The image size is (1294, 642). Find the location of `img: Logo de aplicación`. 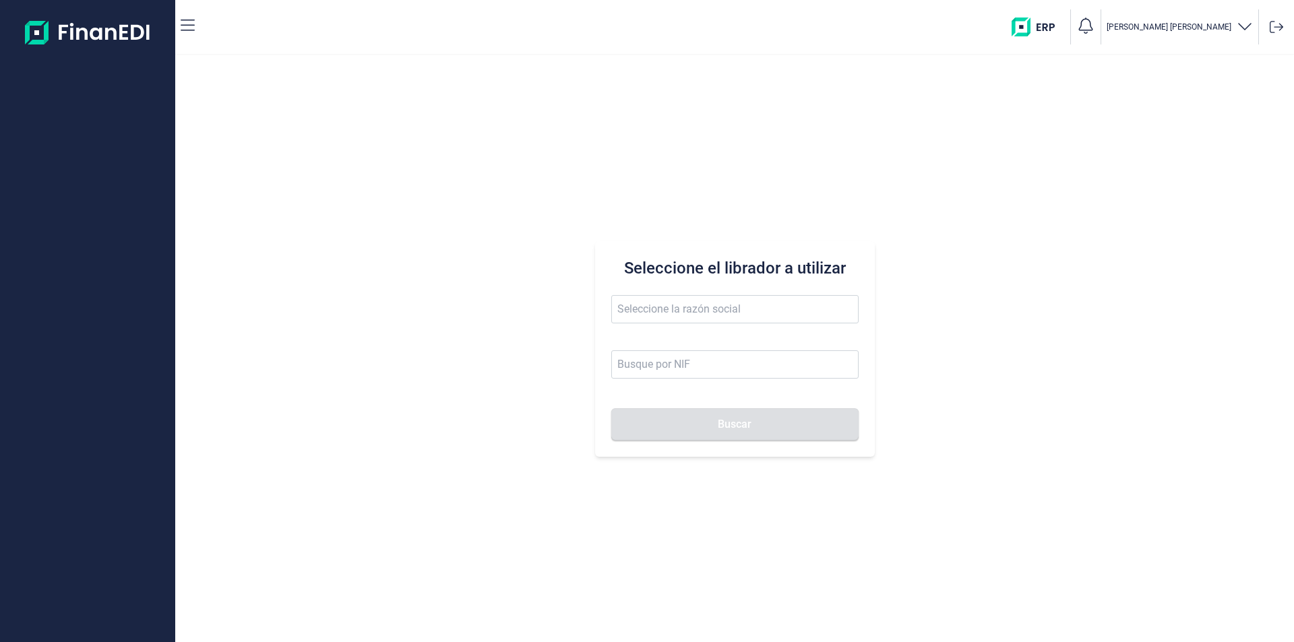

img: Logo de aplicación is located at coordinates (88, 32).